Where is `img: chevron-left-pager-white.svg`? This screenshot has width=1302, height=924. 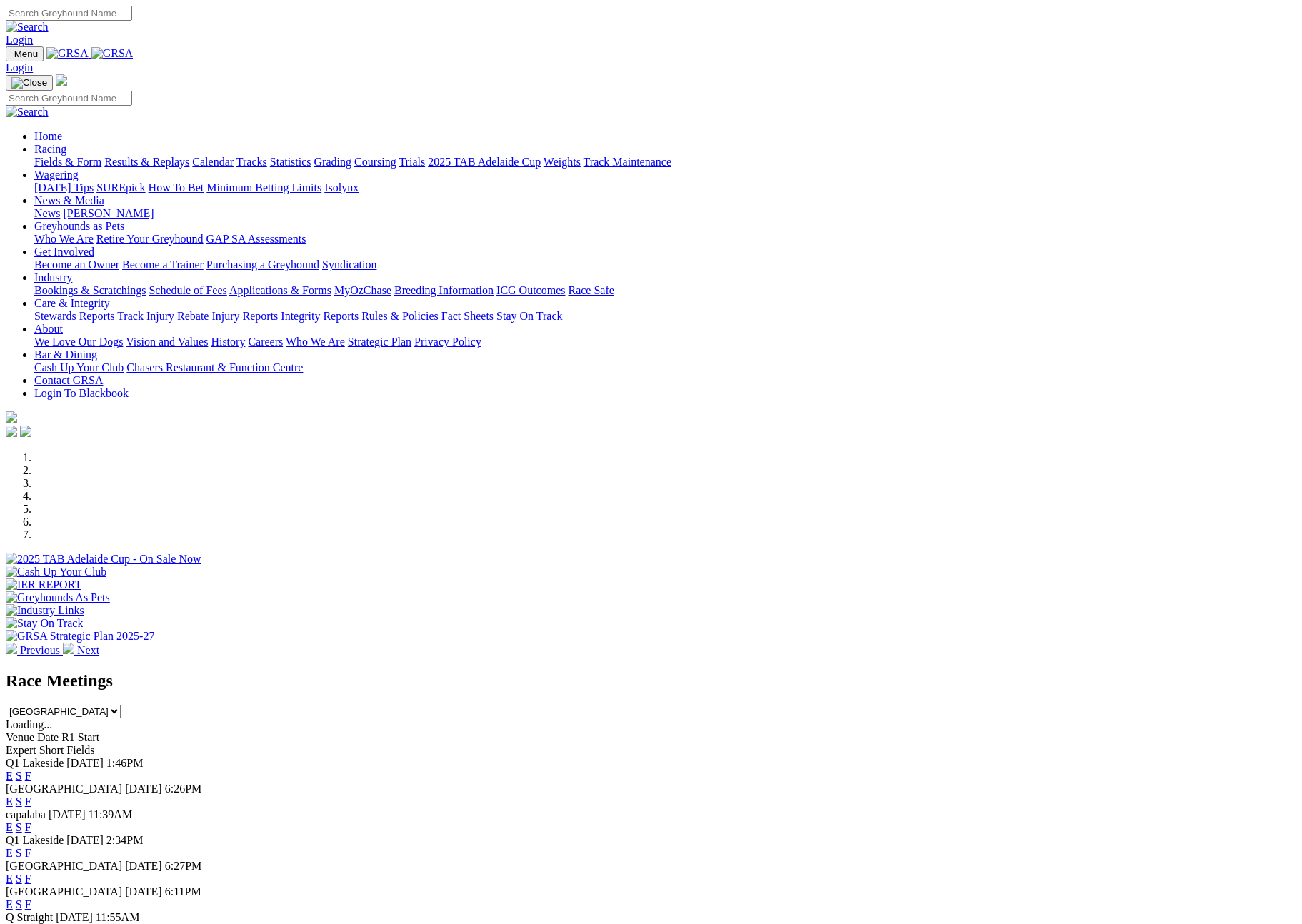
img: chevron-left-pager-white.svg is located at coordinates (11, 649).